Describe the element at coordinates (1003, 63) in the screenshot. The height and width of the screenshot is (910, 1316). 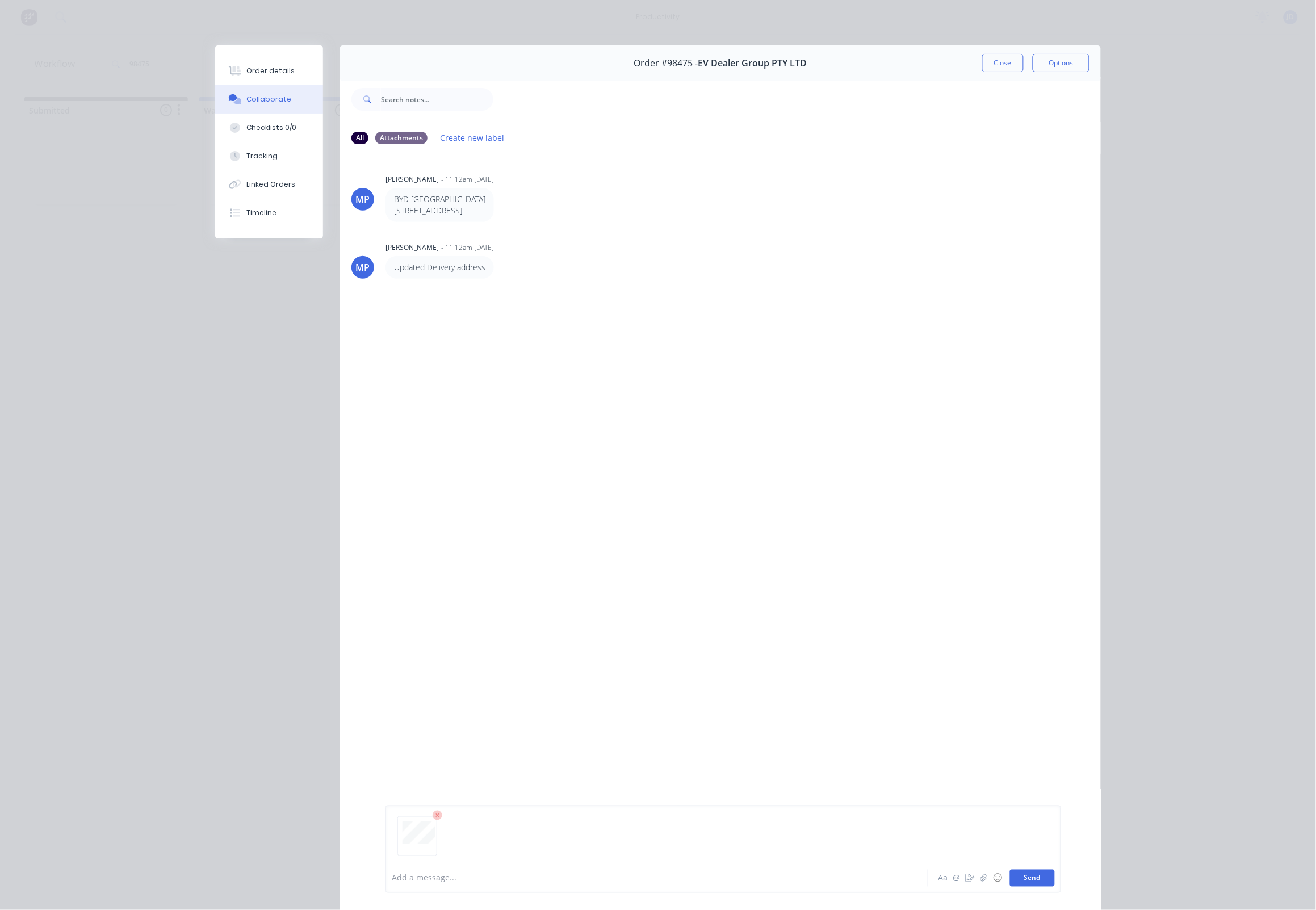
I see `button: Close` at that location.